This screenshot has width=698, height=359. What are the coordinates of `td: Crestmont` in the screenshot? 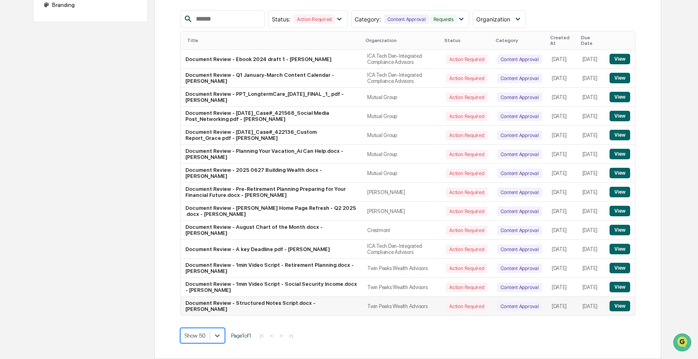 It's located at (401, 230).